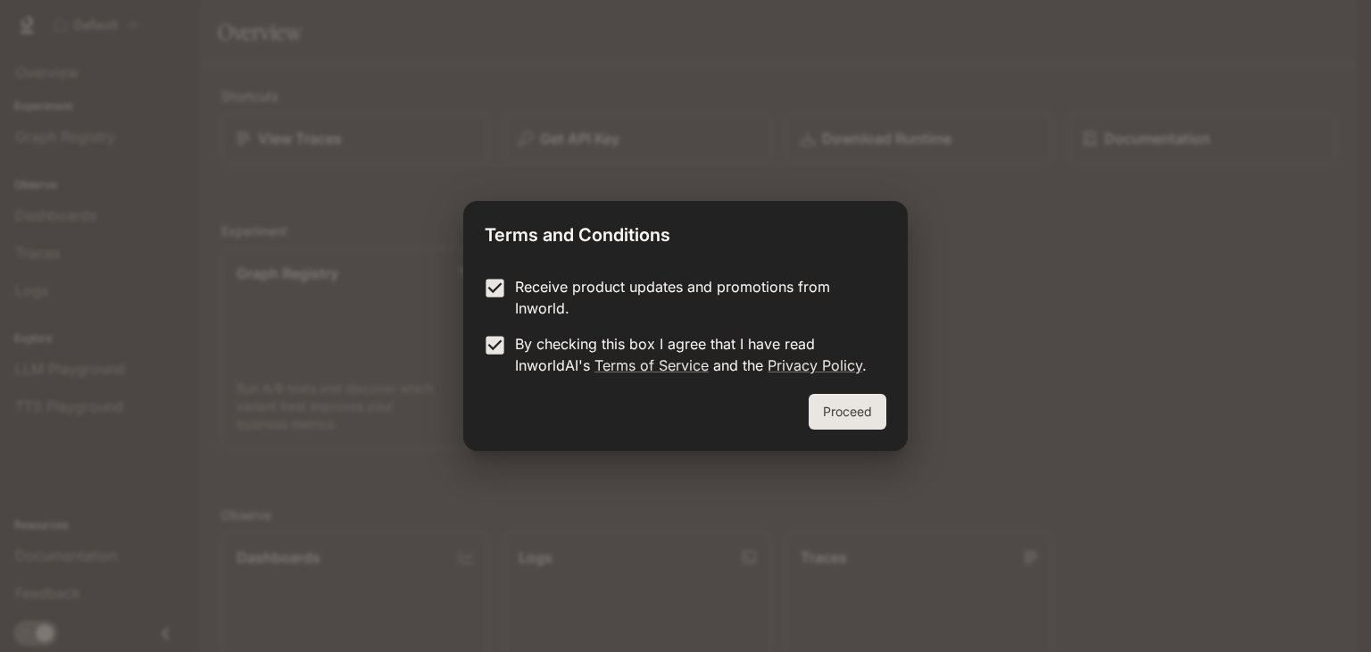 This screenshot has height=652, width=1371. I want to click on p: Receive product updates and promotions from Inworld., so click(694, 297).